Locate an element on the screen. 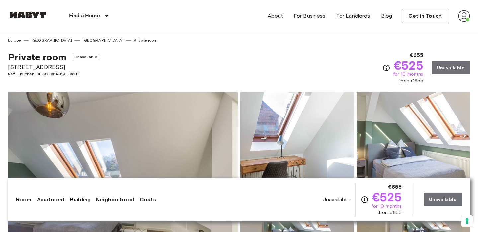 This screenshot has height=232, width=478. a: Europe is located at coordinates (14, 40).